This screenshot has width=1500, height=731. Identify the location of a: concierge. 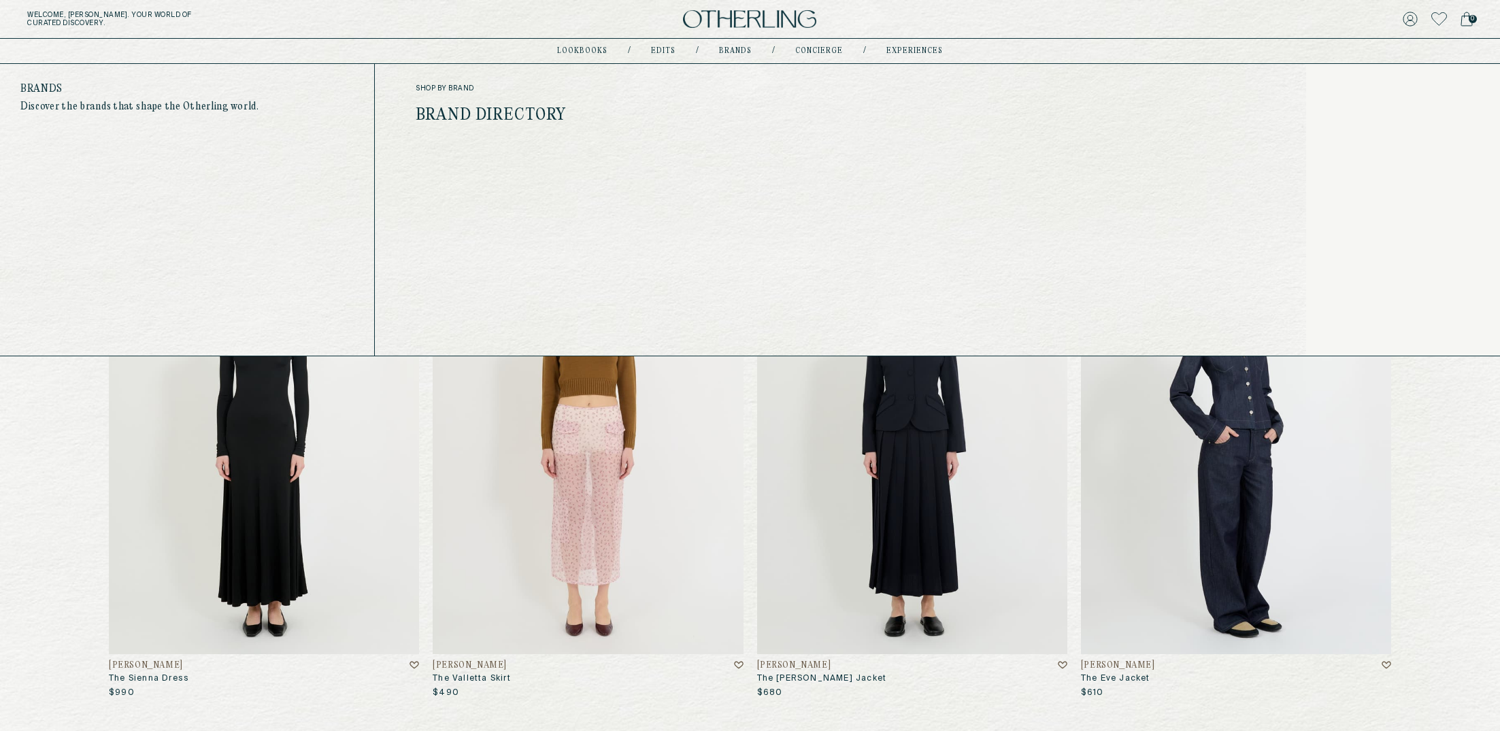
(819, 51).